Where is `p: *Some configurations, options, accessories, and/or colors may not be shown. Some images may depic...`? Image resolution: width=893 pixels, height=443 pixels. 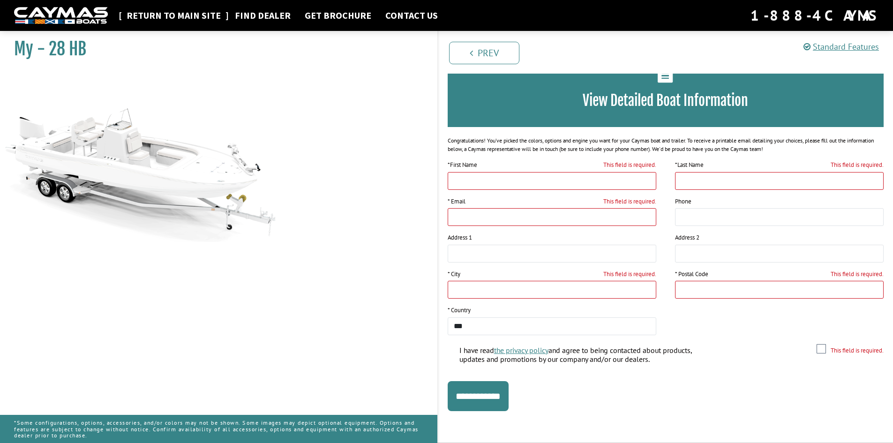 p: *Some configurations, options, accessories, and/or colors may not be shown. Some images may depic... is located at coordinates (218, 429).